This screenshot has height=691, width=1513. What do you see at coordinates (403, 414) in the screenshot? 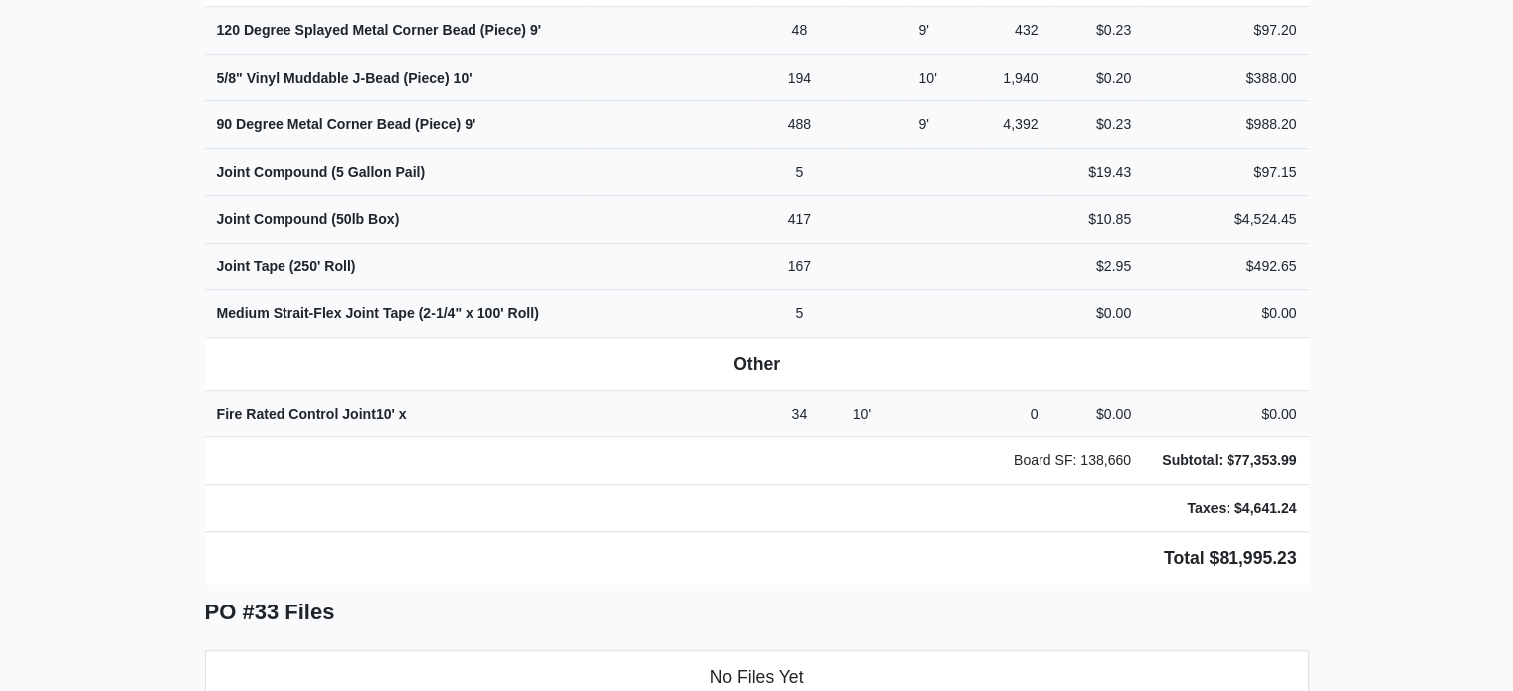
I see `span: x` at bounding box center [403, 414].